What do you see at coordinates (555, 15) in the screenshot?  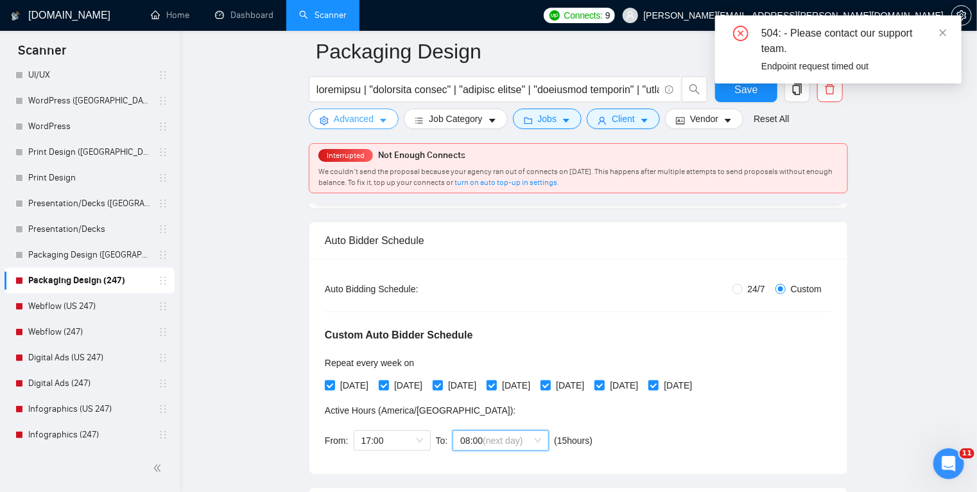 I see `img: upwork-logo.png` at bounding box center [555, 15].